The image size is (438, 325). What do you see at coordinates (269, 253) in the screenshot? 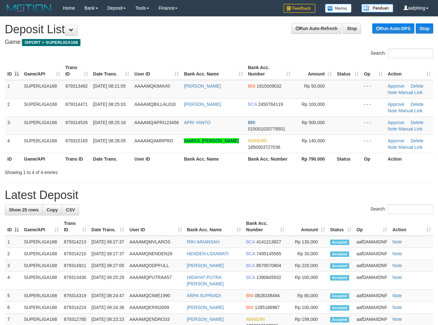
I see `span: Copy 7495145565 to clipboard` at bounding box center [269, 253].